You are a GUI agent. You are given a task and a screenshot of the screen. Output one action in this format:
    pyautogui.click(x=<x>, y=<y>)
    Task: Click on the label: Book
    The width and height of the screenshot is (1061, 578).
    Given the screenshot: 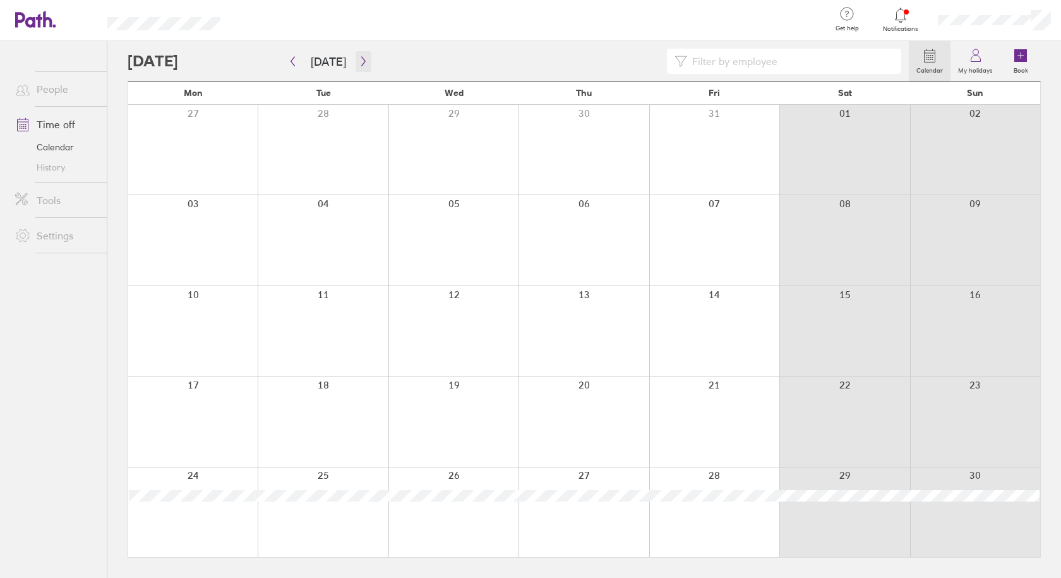 What is the action you would take?
    pyautogui.click(x=1021, y=69)
    